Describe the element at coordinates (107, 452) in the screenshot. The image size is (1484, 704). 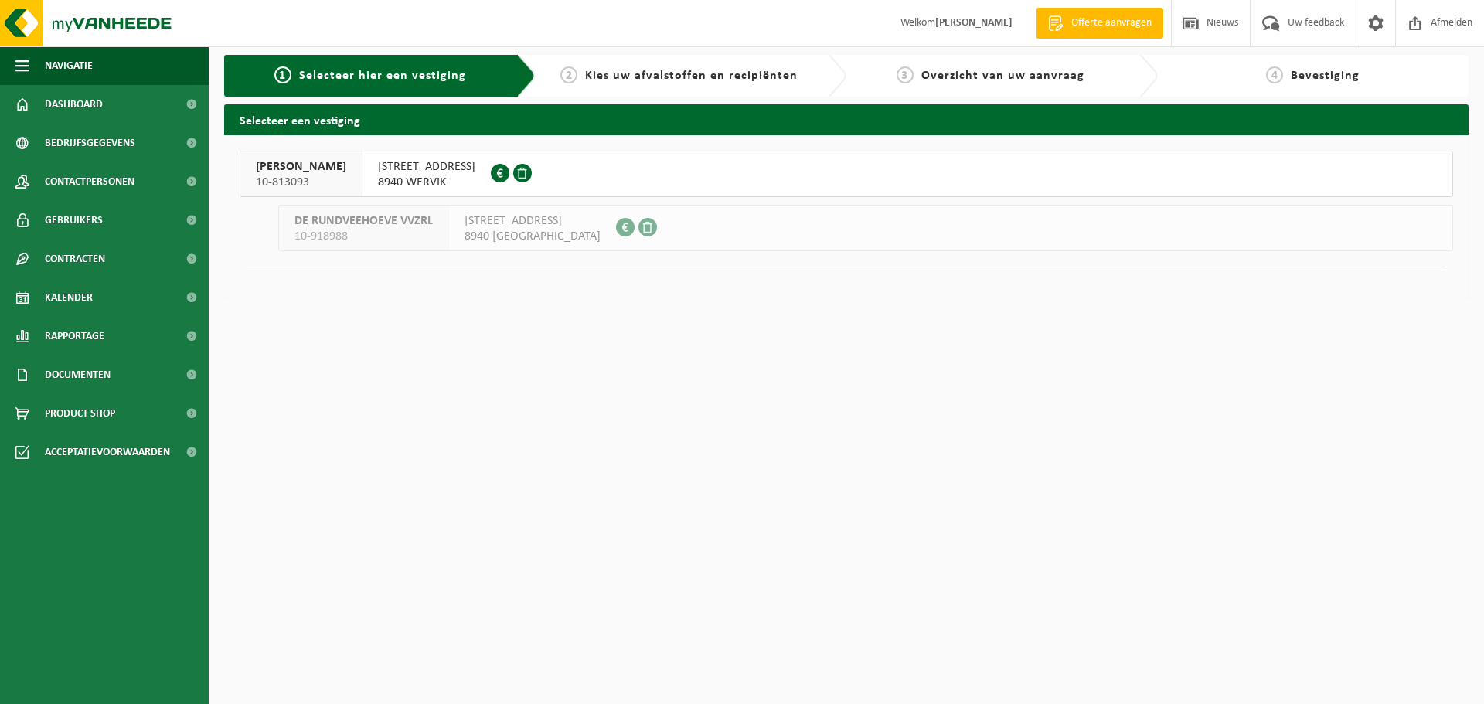
I see `span: Acceptatievoorwaarden` at that location.